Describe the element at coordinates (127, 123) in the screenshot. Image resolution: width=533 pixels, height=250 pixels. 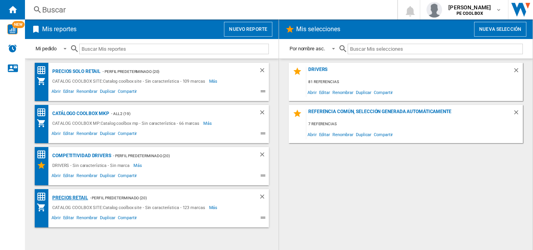
I see `div: CATALOG COOLBOX MP:Catalog coolbox mp - Sin característica - 66 marcas` at that location.